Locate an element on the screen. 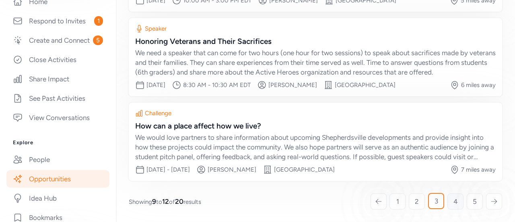  div: 8:30 AM - 10:30 AM EDT is located at coordinates (217, 85).